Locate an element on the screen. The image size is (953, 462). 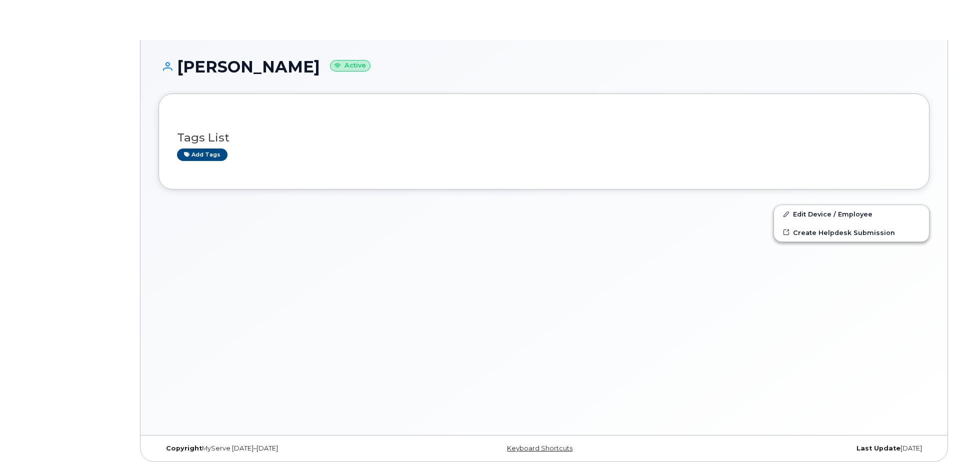
small: Active is located at coordinates (350, 66).